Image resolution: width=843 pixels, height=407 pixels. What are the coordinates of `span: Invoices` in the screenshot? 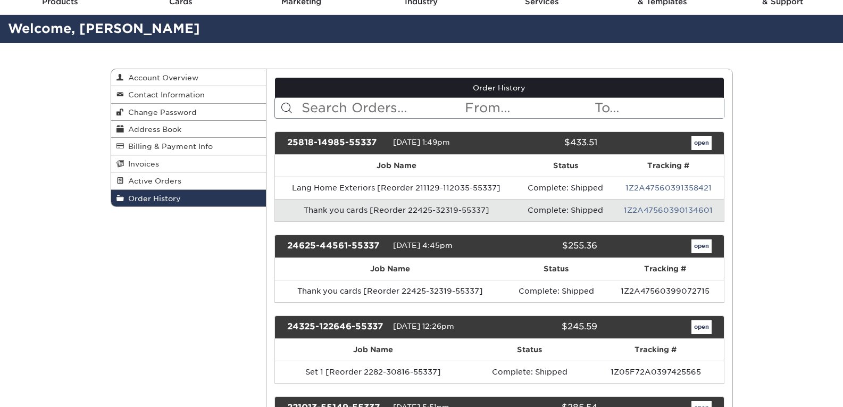 It's located at (141, 164).